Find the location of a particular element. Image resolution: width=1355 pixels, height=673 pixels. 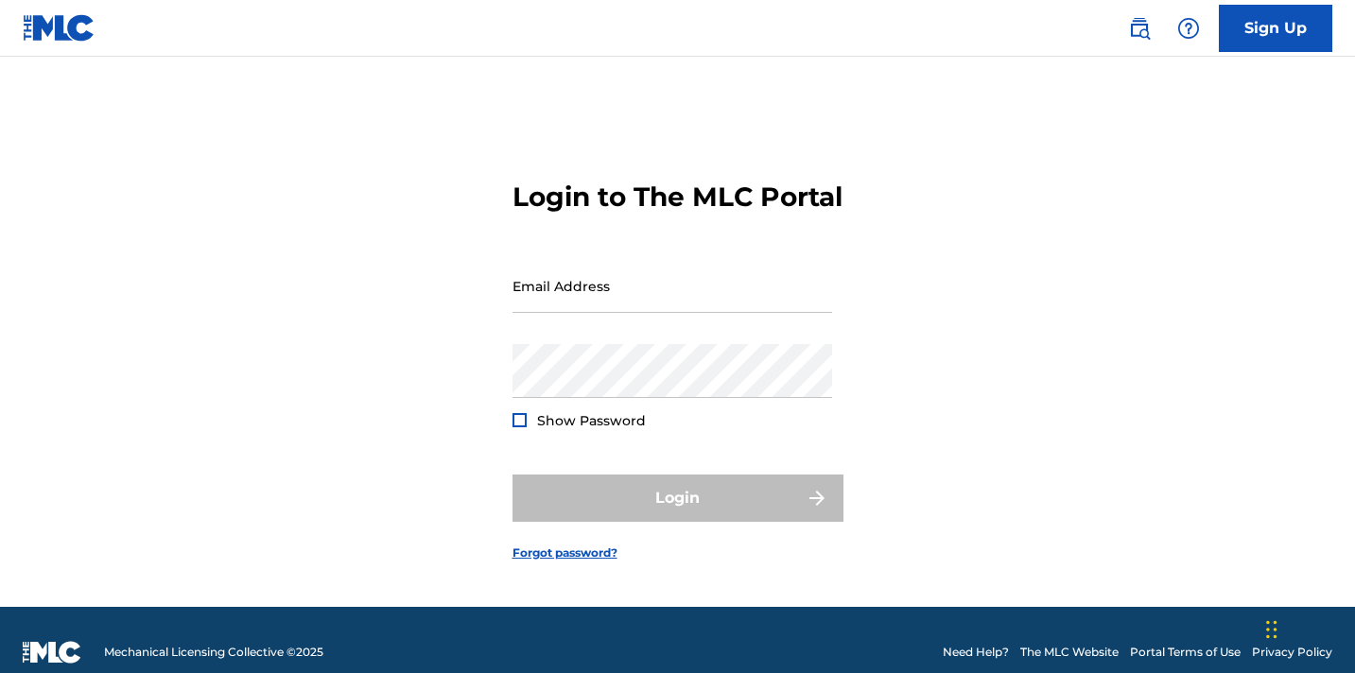

a: Forgot password? is located at coordinates (564, 553).